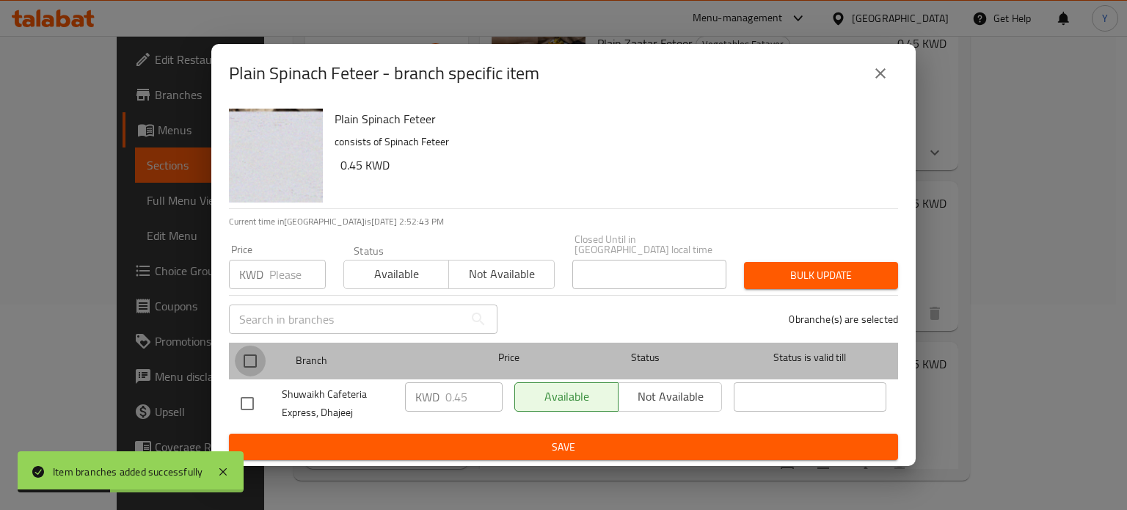 This screenshot has height=510, width=1127. I want to click on img: Plain Spinach Feteer, so click(276, 156).